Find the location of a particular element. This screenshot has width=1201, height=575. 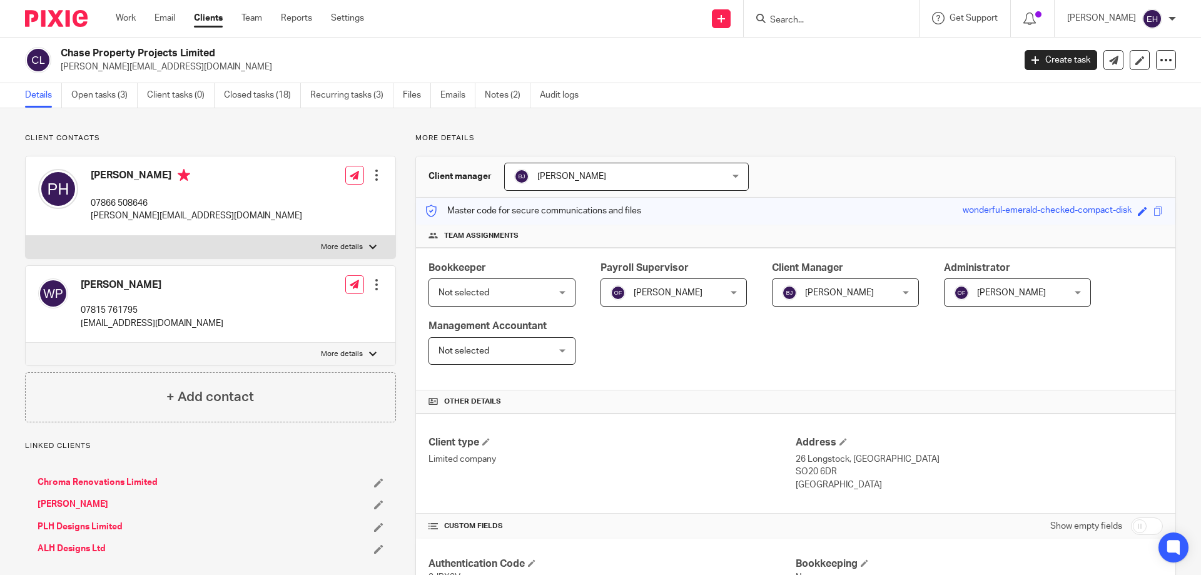

label: Show empty fields is located at coordinates (1086, 526).